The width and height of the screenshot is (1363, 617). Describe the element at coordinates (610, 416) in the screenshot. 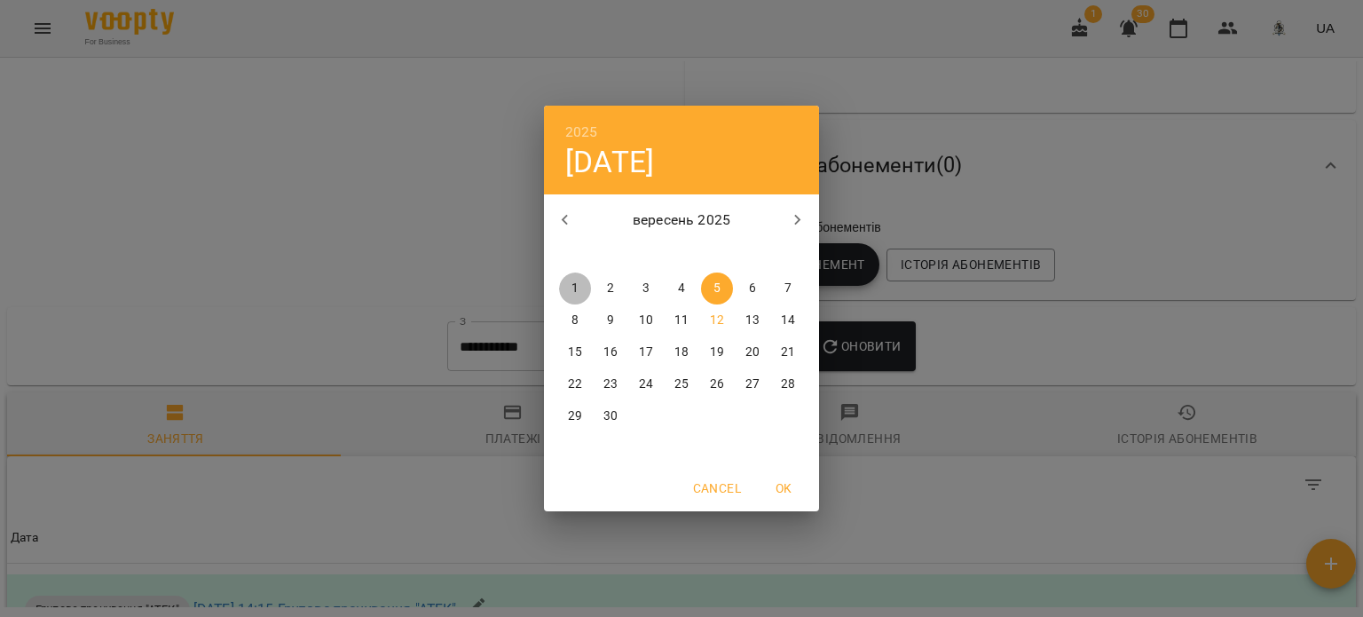

I see `p: 30` at that location.